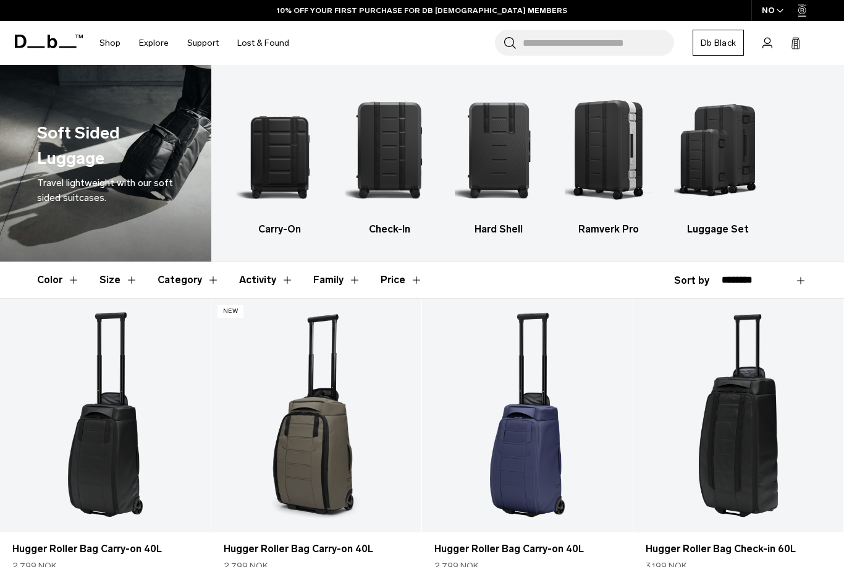 This screenshot has height=567, width=844. What do you see at coordinates (402, 280) in the screenshot?
I see `button: Toggle Price` at bounding box center [402, 280].